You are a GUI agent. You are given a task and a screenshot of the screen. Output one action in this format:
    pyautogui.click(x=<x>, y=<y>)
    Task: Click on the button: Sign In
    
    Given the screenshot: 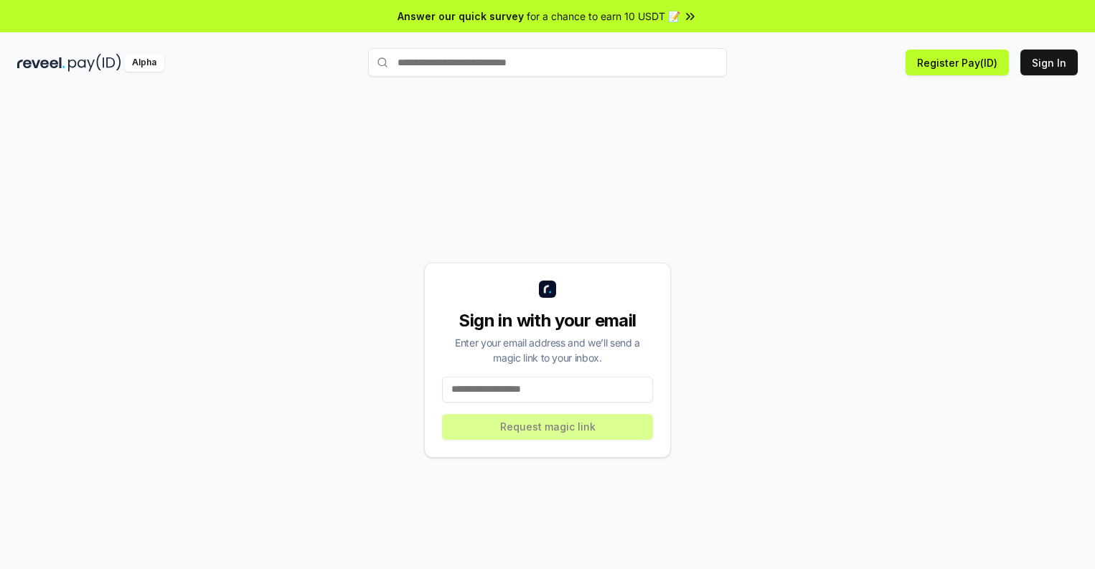 What is the action you would take?
    pyautogui.click(x=1049, y=62)
    